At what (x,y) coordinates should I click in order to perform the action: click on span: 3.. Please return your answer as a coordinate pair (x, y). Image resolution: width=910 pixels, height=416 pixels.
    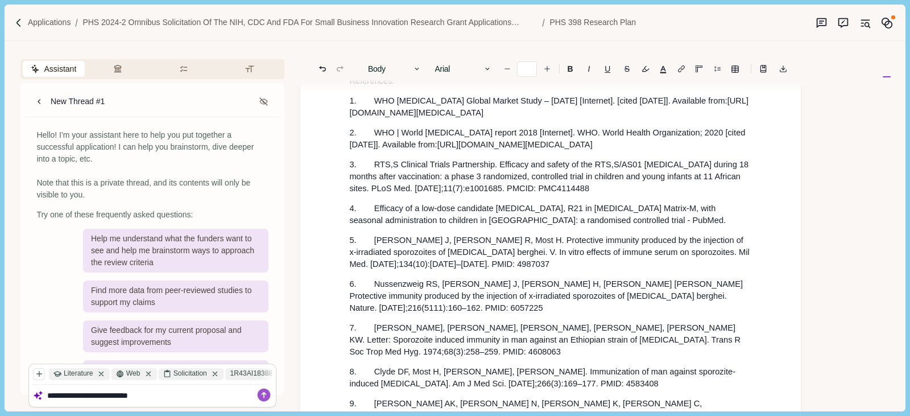
    Looking at the image, I should click on (352, 164).